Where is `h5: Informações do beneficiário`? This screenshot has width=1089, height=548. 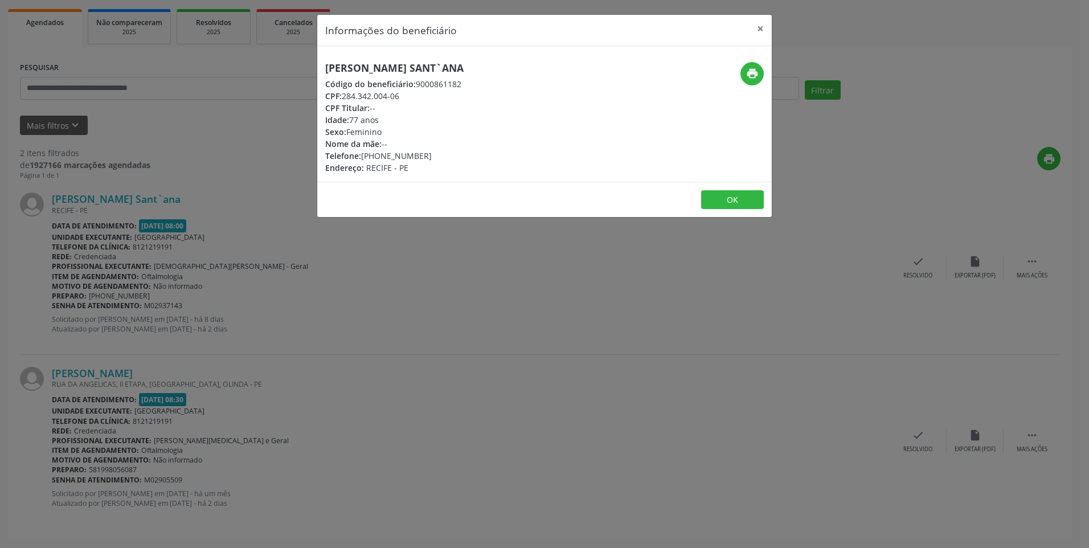
h5: Informações do beneficiário is located at coordinates (391, 30).